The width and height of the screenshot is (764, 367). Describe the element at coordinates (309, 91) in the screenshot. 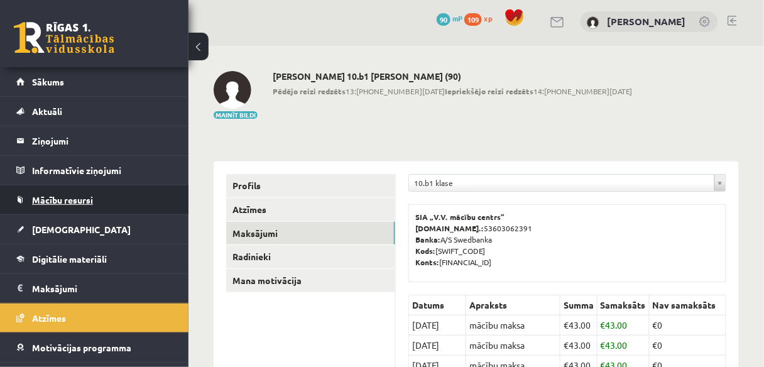

I see `b: Pēdējo reizi redzēts` at that location.